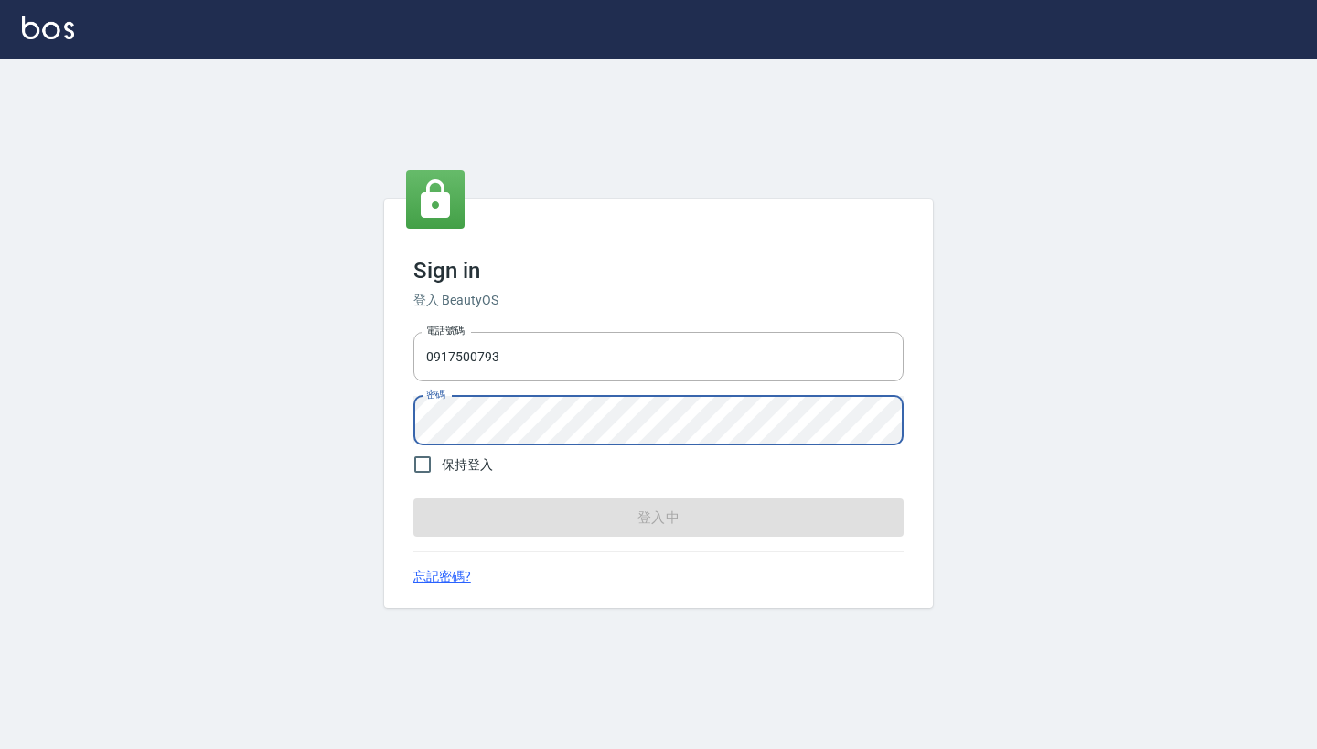 The width and height of the screenshot is (1317, 749). Describe the element at coordinates (659, 300) in the screenshot. I see `h6: 登入 BeautyOS` at that location.